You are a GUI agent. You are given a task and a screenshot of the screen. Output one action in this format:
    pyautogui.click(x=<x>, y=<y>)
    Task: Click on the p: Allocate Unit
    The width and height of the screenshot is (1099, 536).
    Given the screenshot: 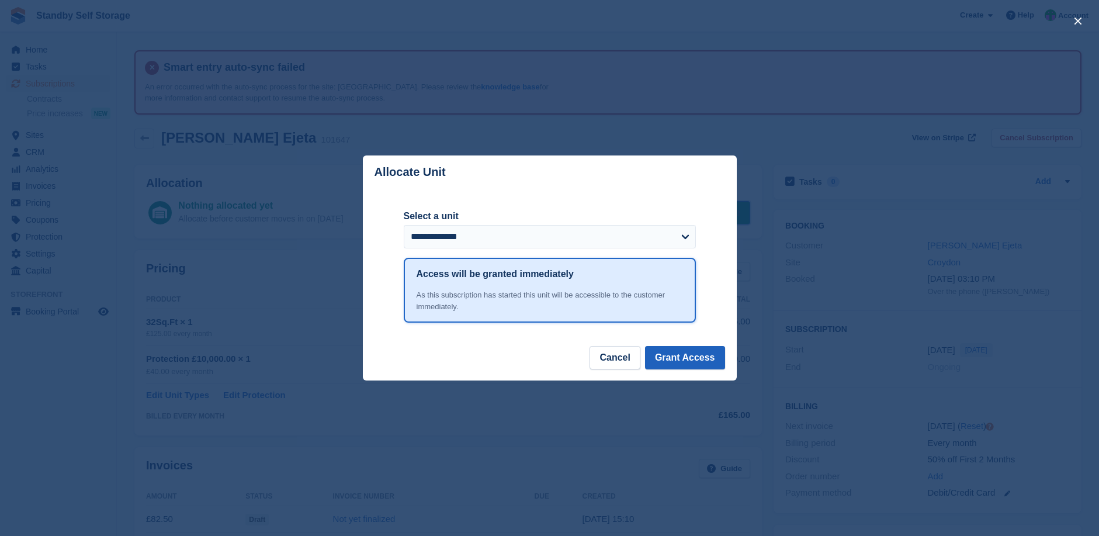 What is the action you would take?
    pyautogui.click(x=410, y=172)
    